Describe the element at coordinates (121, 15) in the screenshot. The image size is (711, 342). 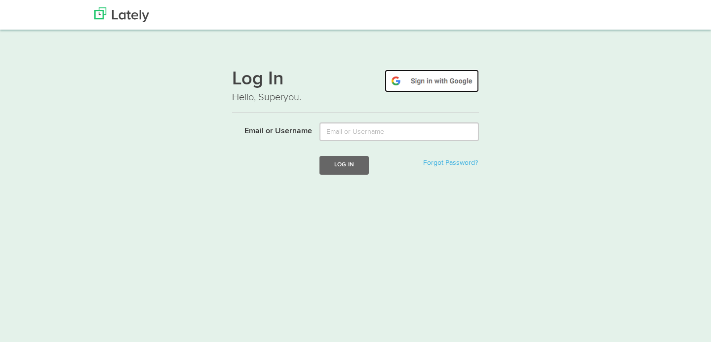
I see `img: Lately` at that location.